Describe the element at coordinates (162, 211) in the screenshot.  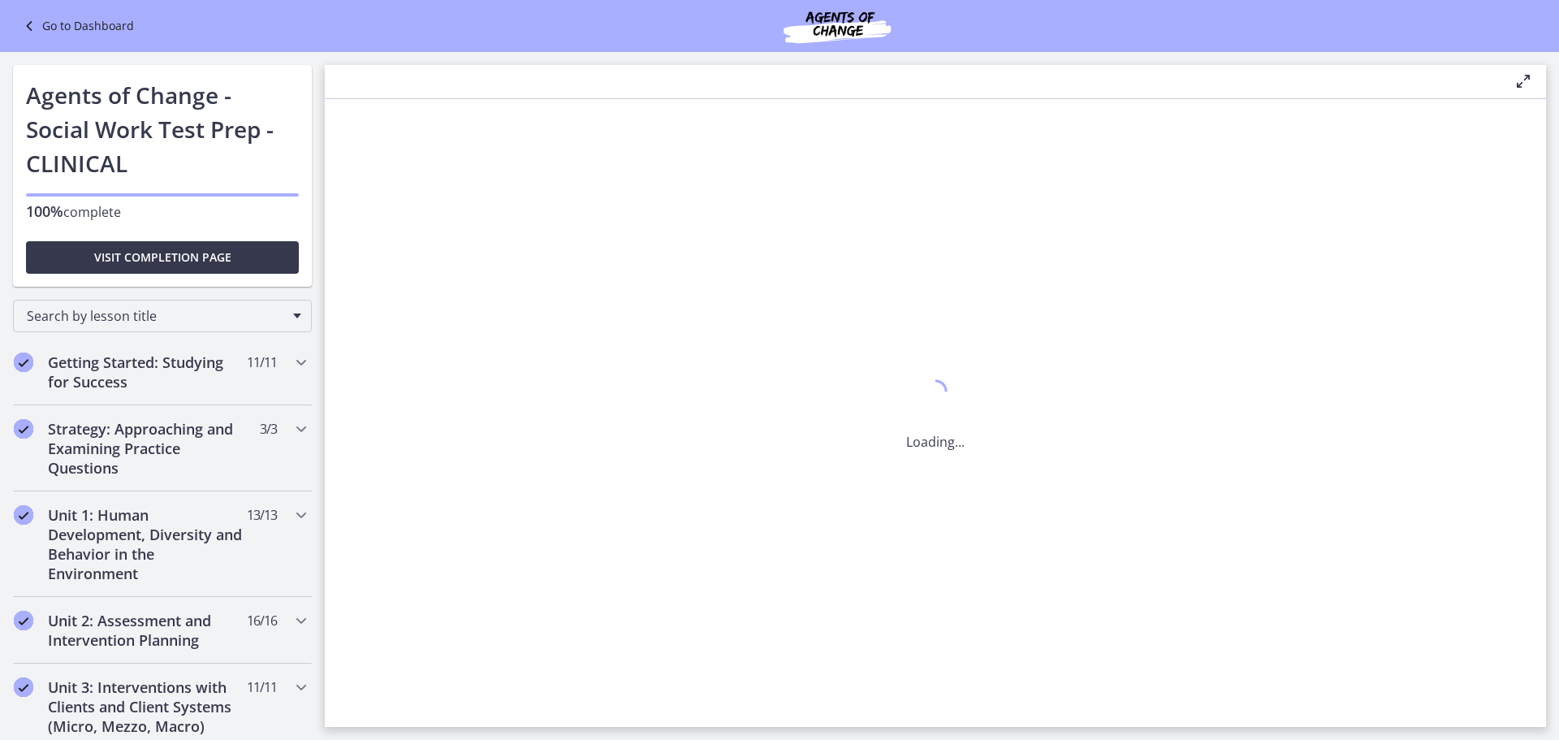
I see `p: complete` at that location.